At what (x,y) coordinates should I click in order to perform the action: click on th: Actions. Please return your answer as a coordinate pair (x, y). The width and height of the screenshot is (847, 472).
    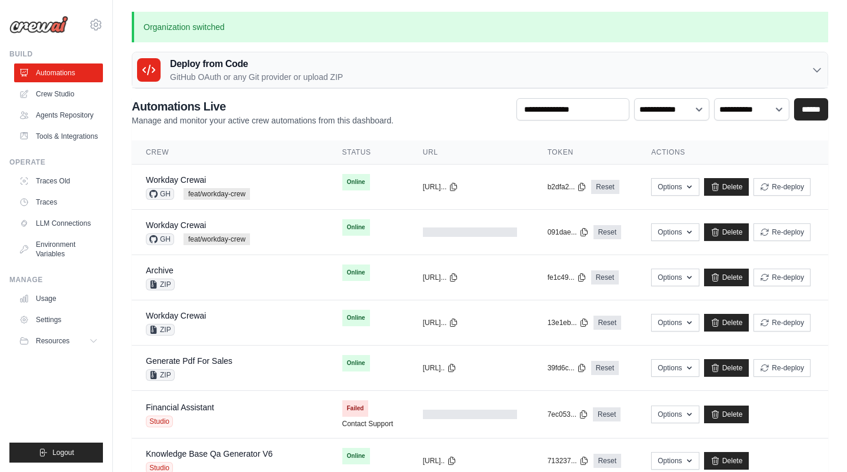
    Looking at the image, I should click on (732, 152).